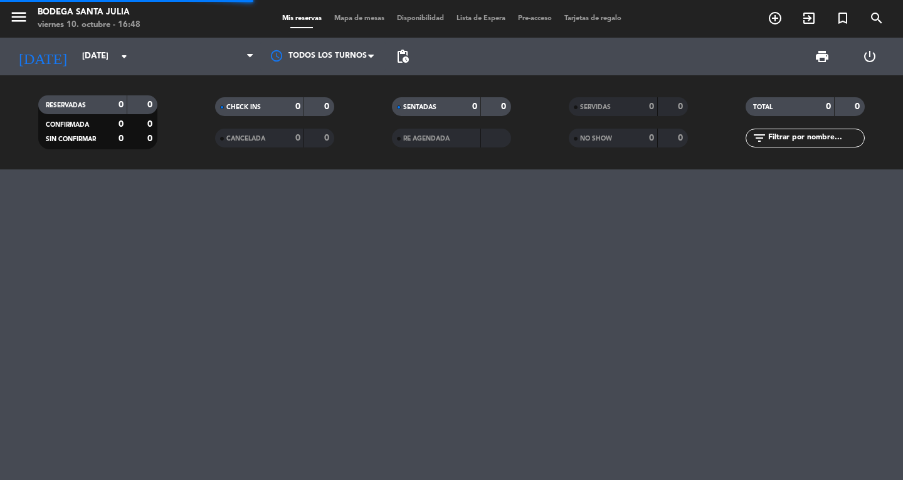  Describe the element at coordinates (876, 18) in the screenshot. I see `i: search` at that location.